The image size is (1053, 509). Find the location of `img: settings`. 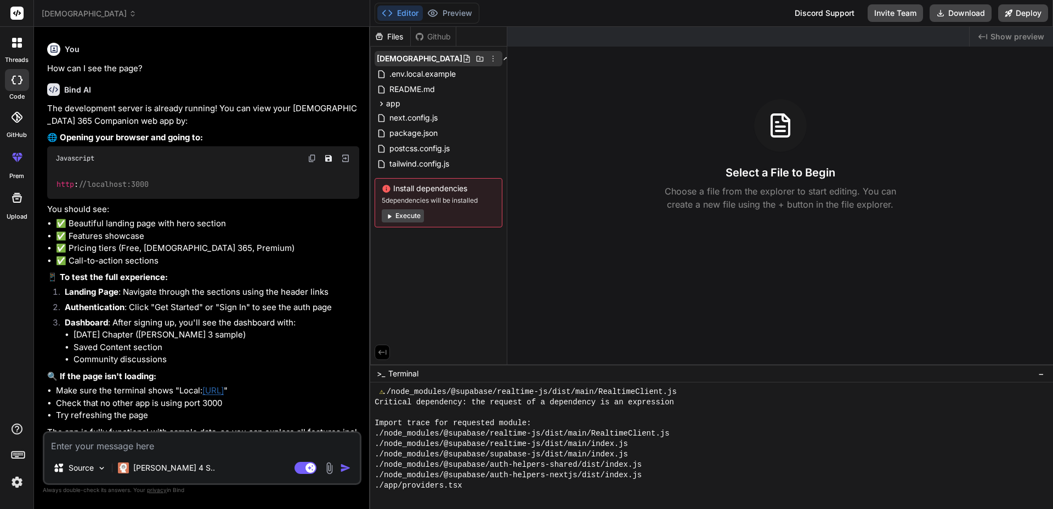

img: settings is located at coordinates (17, 483).